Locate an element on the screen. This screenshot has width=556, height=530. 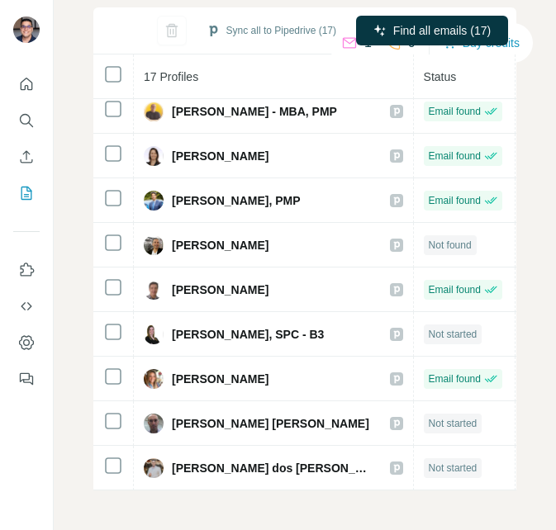
span: Find all emails (17) is located at coordinates (442, 31).